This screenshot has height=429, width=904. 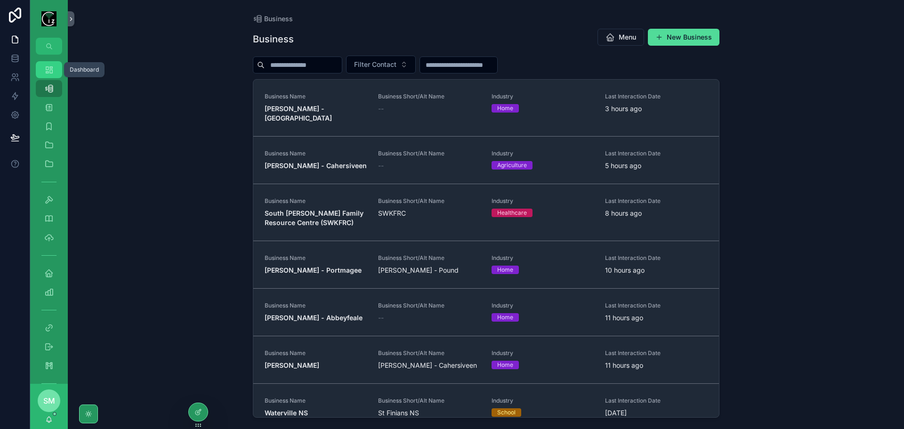 What do you see at coordinates (684, 37) in the screenshot?
I see `button: New Business` at bounding box center [684, 37].